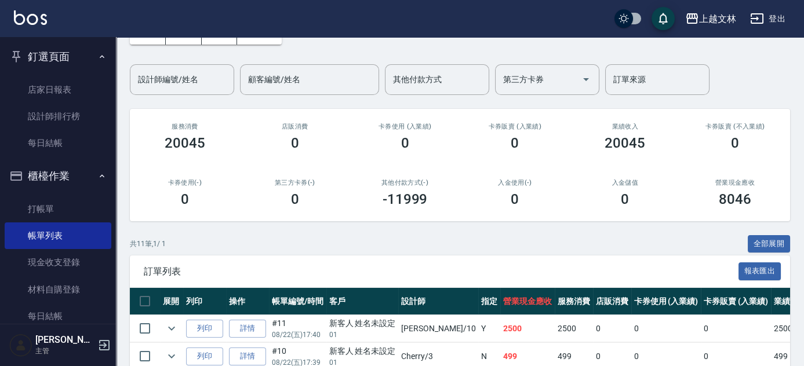 Image resolution: width=804 pixels, height=366 pixels. Describe the element at coordinates (760, 271) in the screenshot. I see `button: 報表匯出` at that location.